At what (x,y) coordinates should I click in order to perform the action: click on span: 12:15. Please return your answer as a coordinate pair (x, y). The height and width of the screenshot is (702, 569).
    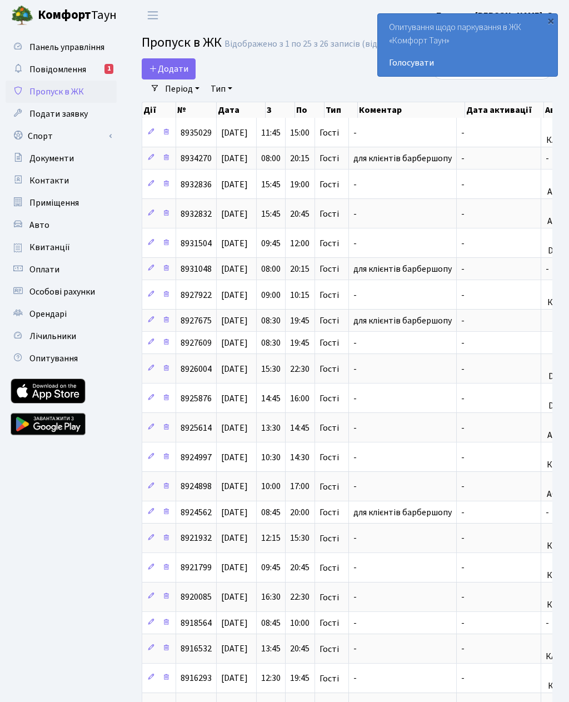
    Looking at the image, I should click on (271, 539).